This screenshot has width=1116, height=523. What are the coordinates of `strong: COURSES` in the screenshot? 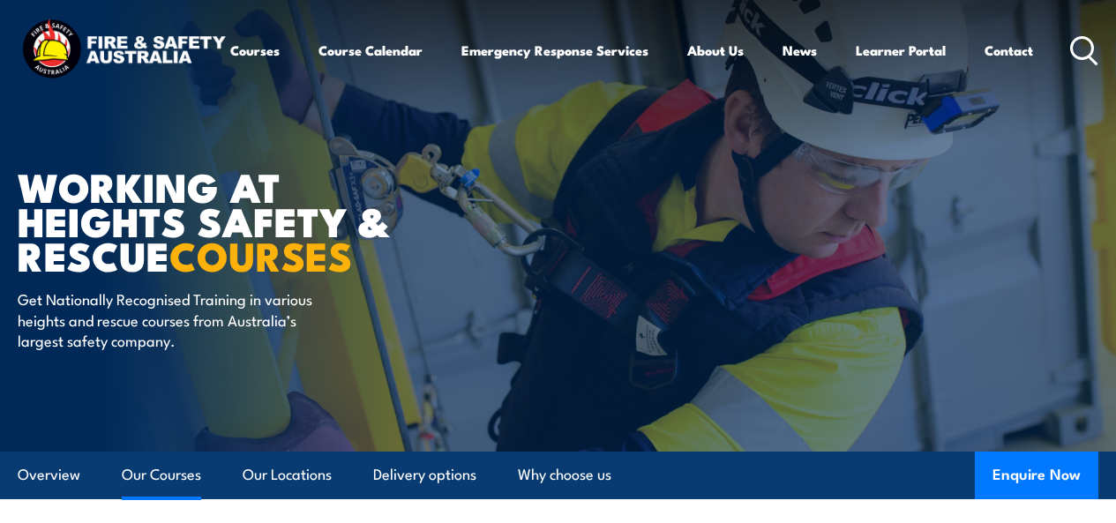 It's located at (260, 254).